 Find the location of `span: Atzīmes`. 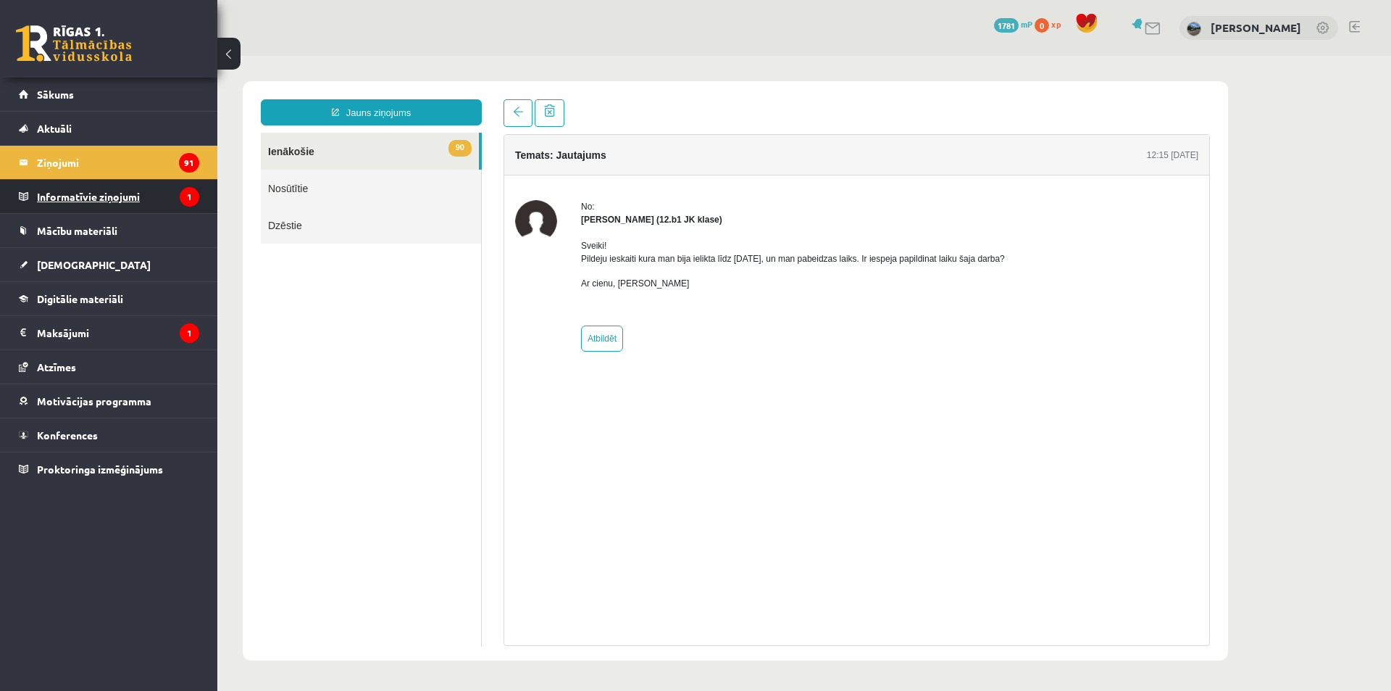

span: Atzīmes is located at coordinates (57, 367).